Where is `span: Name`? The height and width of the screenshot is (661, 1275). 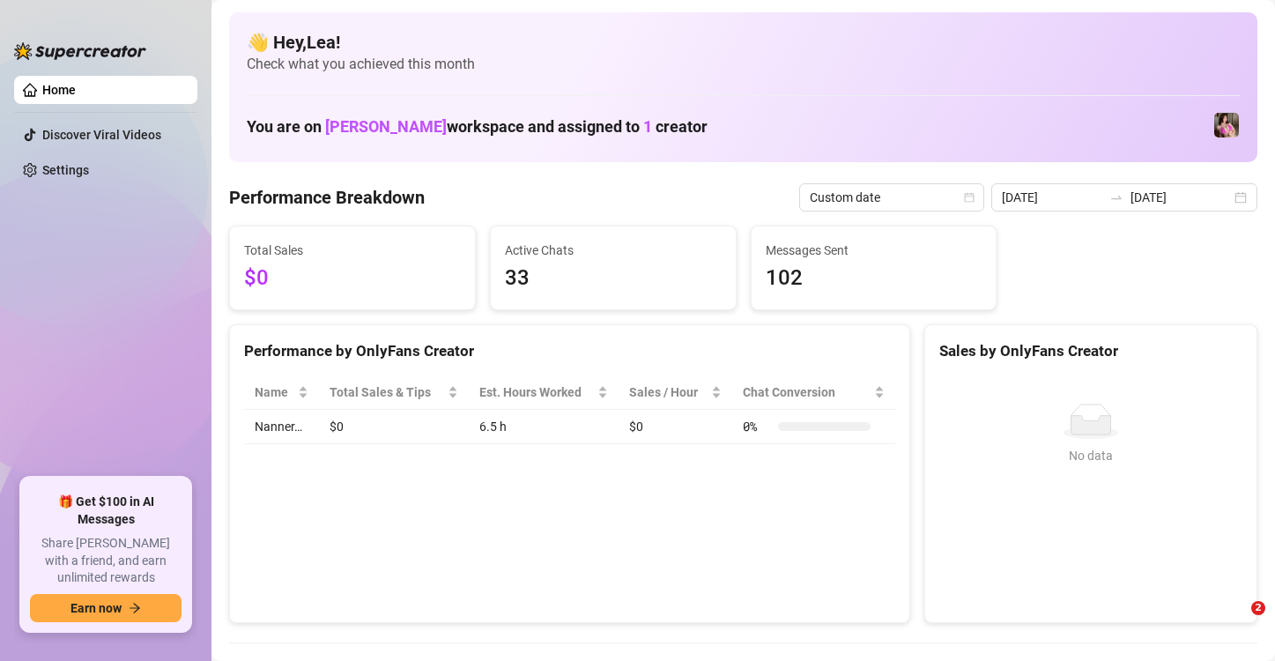 span: Name is located at coordinates (274, 392).